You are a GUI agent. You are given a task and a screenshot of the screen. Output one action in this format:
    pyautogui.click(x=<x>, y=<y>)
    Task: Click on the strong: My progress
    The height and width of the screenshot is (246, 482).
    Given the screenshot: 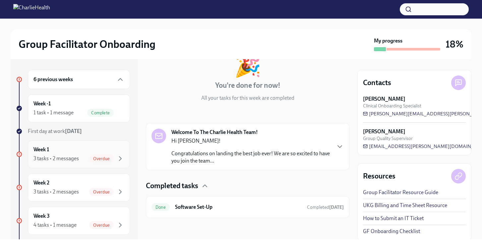 What is the action you would take?
    pyautogui.click(x=389, y=41)
    